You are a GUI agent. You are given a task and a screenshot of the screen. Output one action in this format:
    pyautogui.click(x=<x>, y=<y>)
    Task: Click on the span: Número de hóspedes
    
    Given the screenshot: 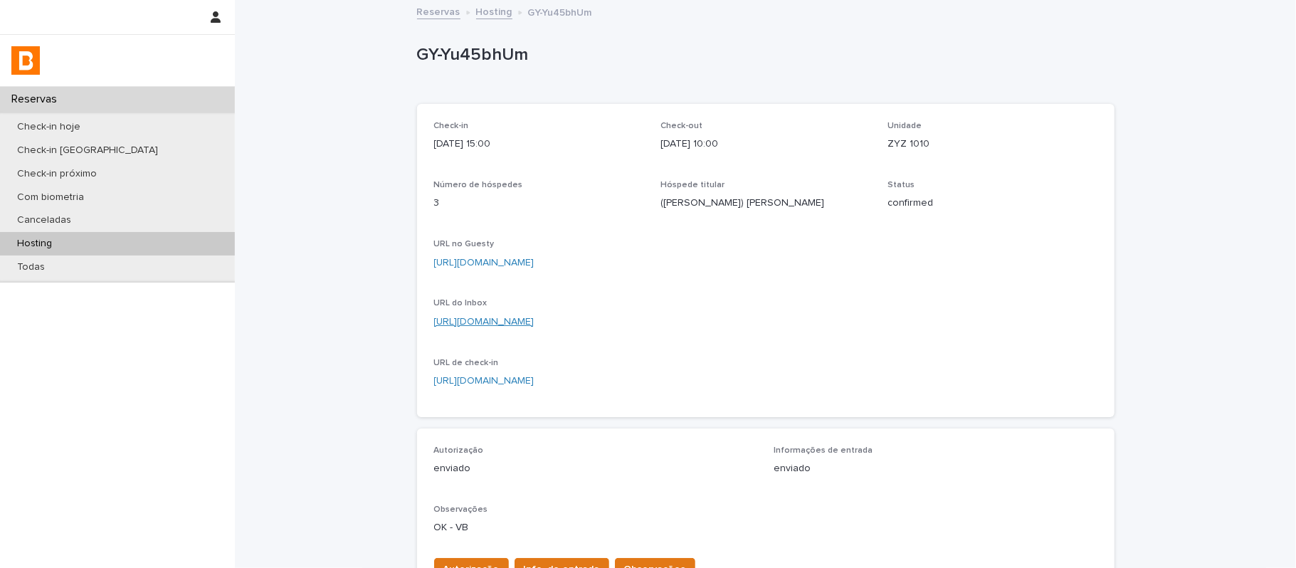 What is the action you would take?
    pyautogui.click(x=478, y=185)
    